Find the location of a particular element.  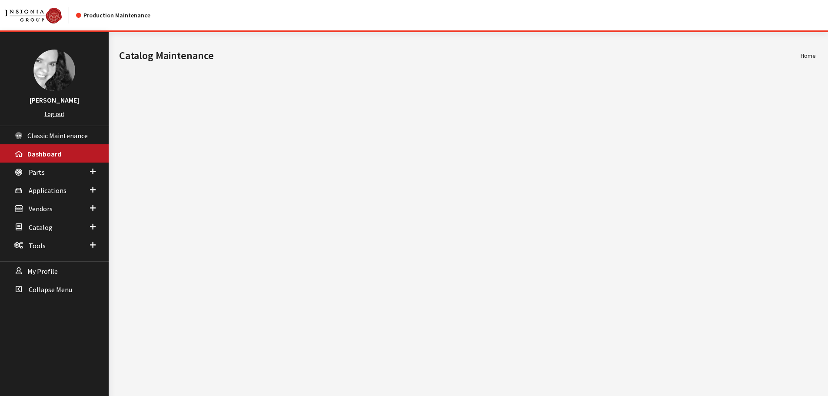

span: Collapse Menu is located at coordinates (50, 290).